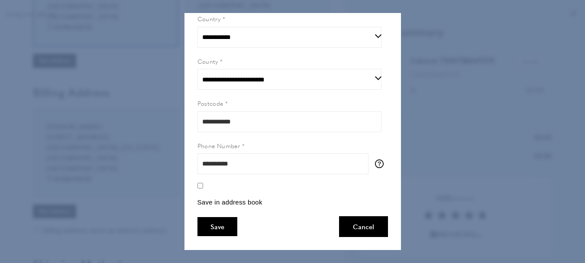 This screenshot has width=585, height=263. Describe the element at coordinates (382, 164) in the screenshot. I see `button: More information` at that location.